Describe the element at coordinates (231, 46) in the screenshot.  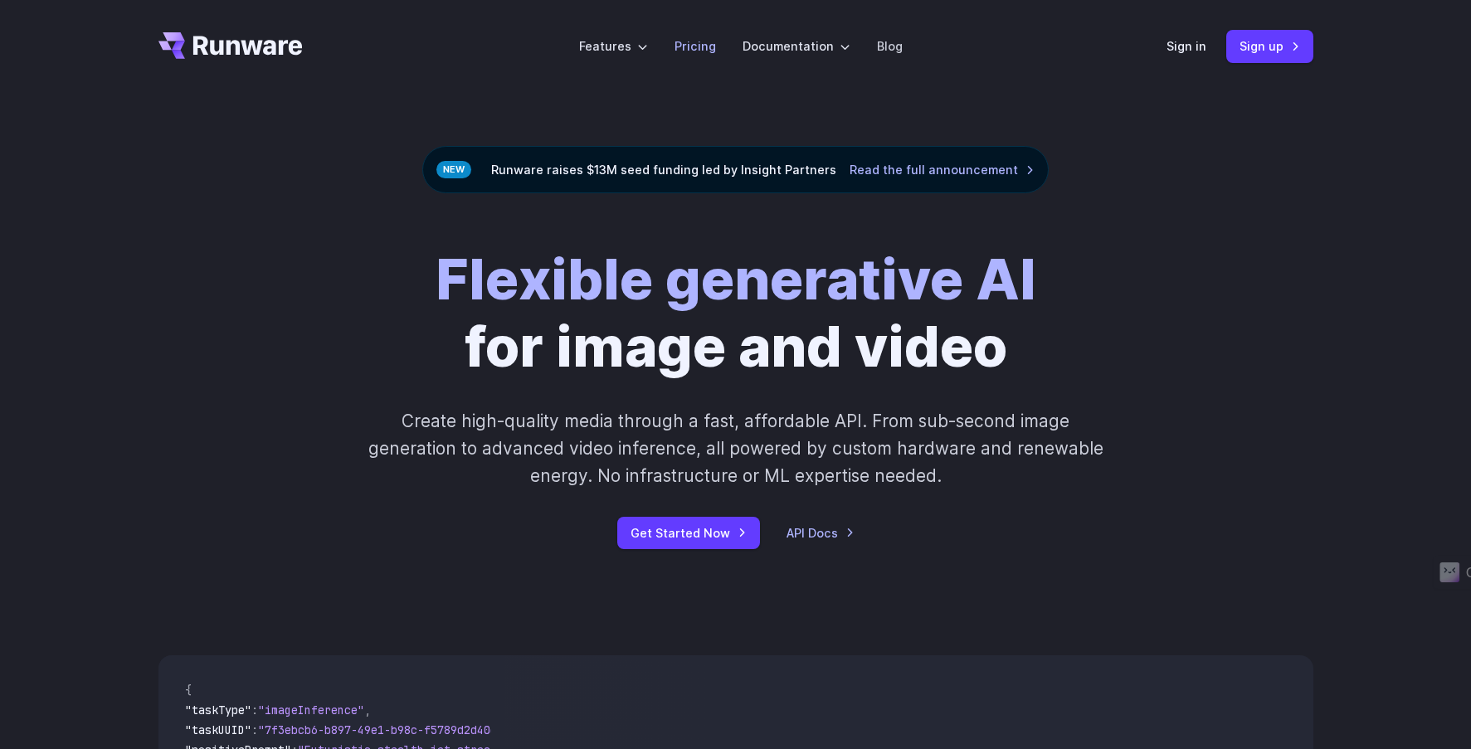
I see `a: Go to /` at that location.